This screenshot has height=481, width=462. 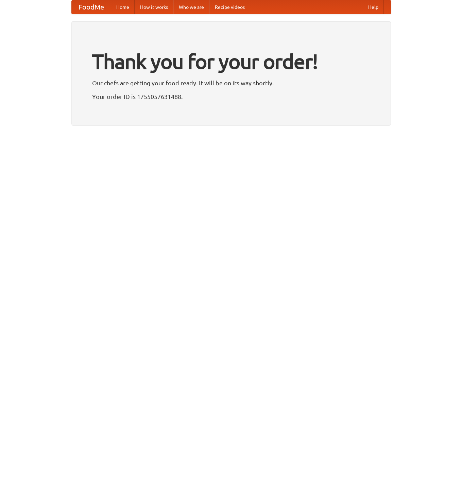 What do you see at coordinates (154, 7) in the screenshot?
I see `a: How it works` at bounding box center [154, 7].